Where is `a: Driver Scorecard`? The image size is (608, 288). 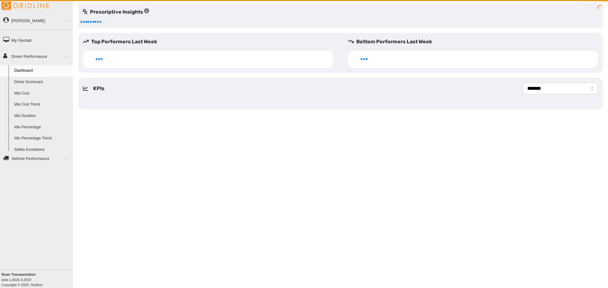 a: Driver Scorecard is located at coordinates (42, 82).